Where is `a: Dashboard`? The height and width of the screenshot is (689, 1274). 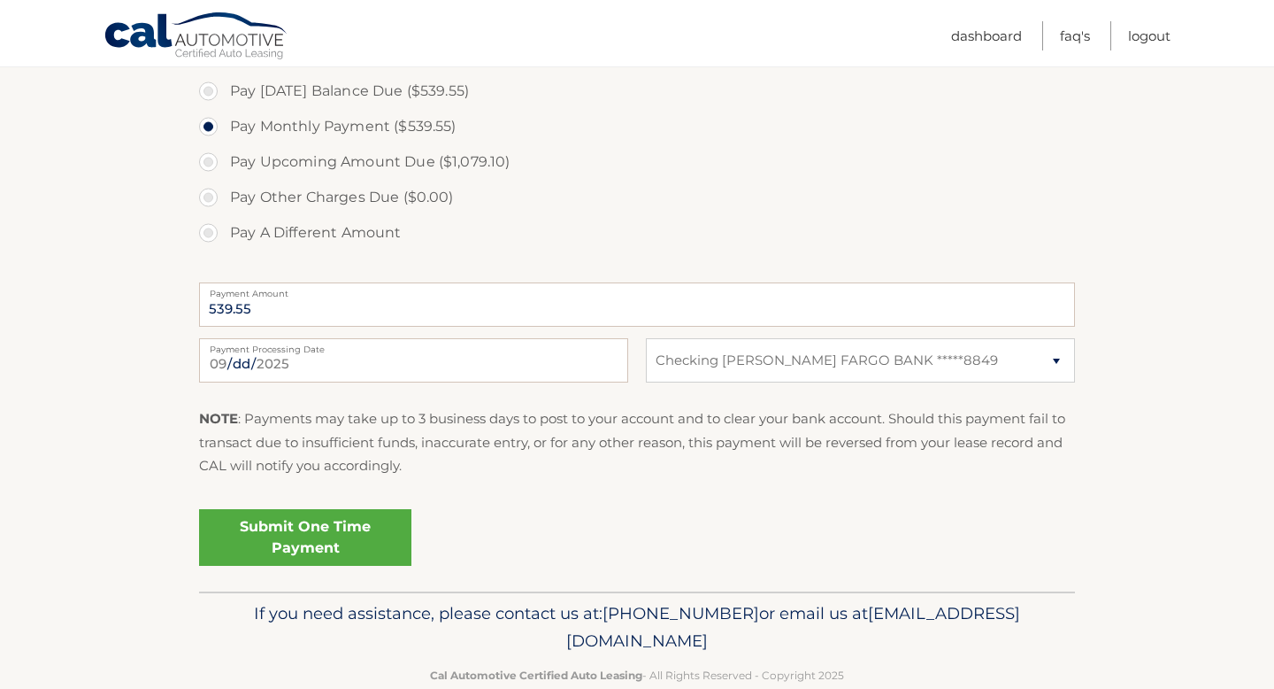 a: Dashboard is located at coordinates (987, 35).